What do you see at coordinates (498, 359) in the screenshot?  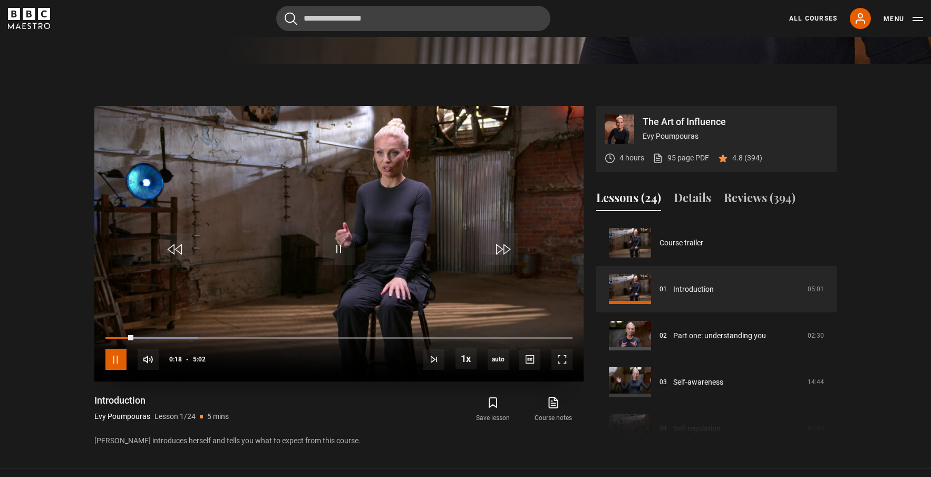 I see `div: Current quality: 720p` at bounding box center [498, 359].